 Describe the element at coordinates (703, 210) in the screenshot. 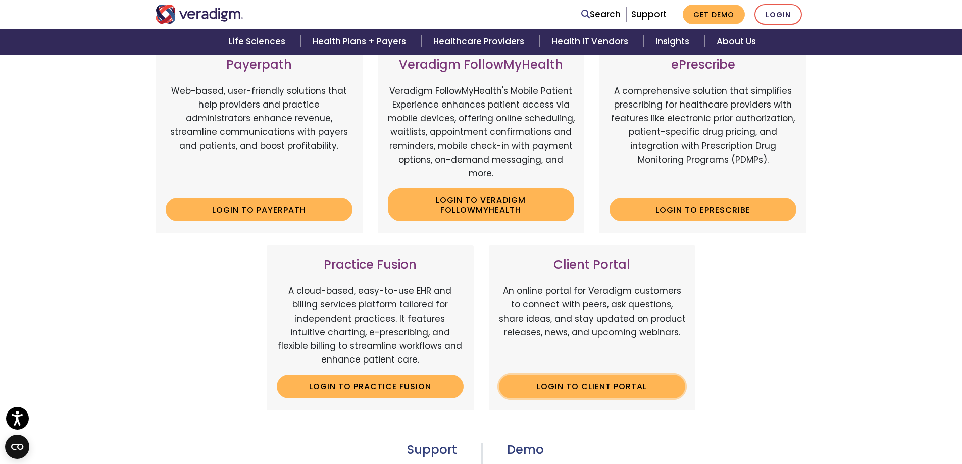

I see `a: Login to ePrescribe` at that location.